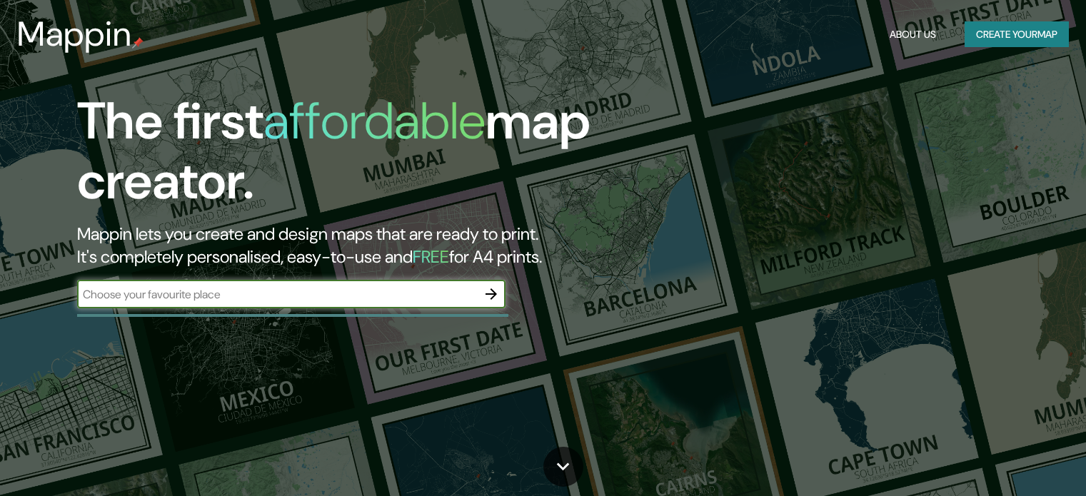 This screenshot has height=496, width=1086. What do you see at coordinates (431, 256) in the screenshot?
I see `h5: FREE` at bounding box center [431, 256].